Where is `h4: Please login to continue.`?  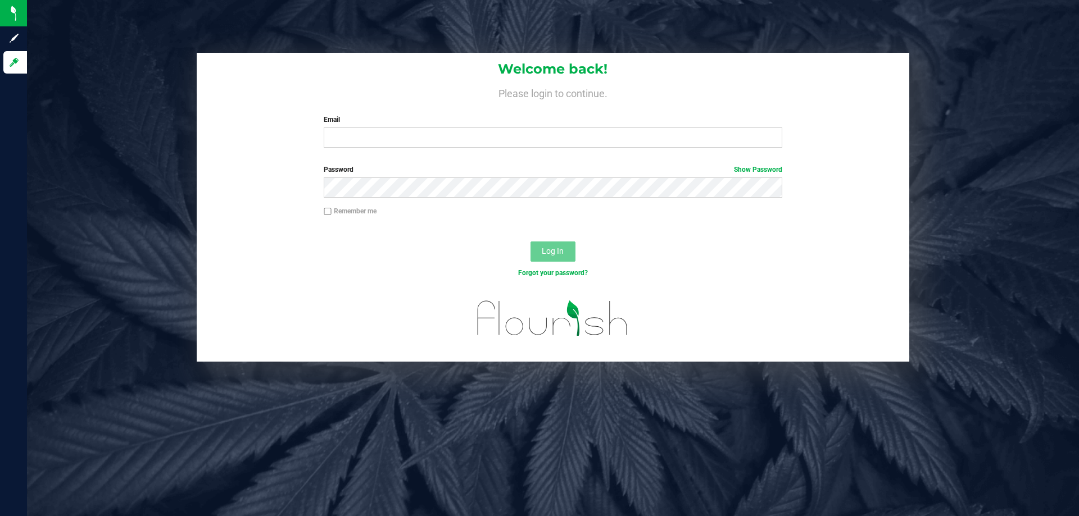 h4: Please login to continue. is located at coordinates (553, 92).